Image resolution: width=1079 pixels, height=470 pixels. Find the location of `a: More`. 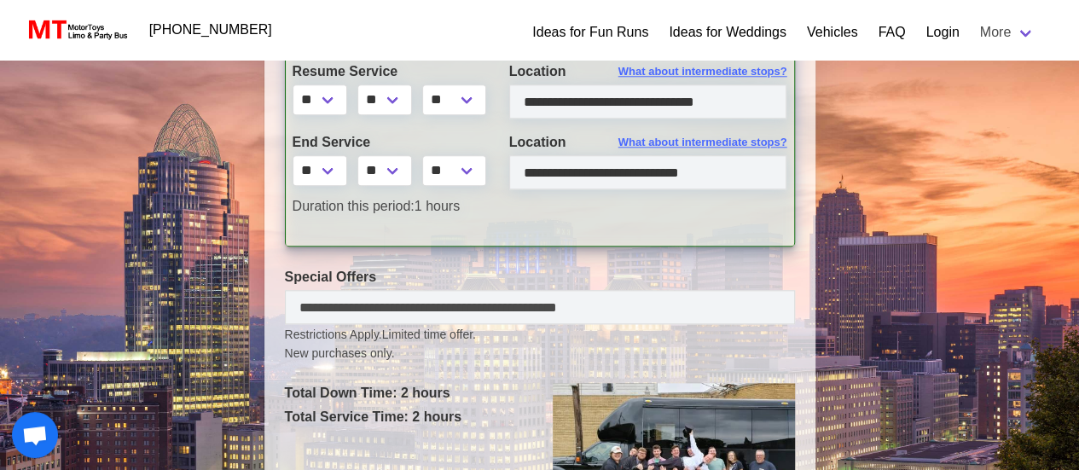

a: More is located at coordinates (1007, 32).